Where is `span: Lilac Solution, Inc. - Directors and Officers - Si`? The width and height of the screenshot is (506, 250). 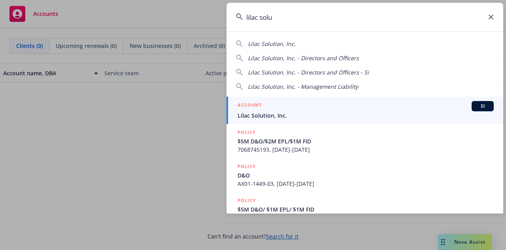 span: Lilac Solution, Inc. - Directors and Officers - Si is located at coordinates (309, 72).